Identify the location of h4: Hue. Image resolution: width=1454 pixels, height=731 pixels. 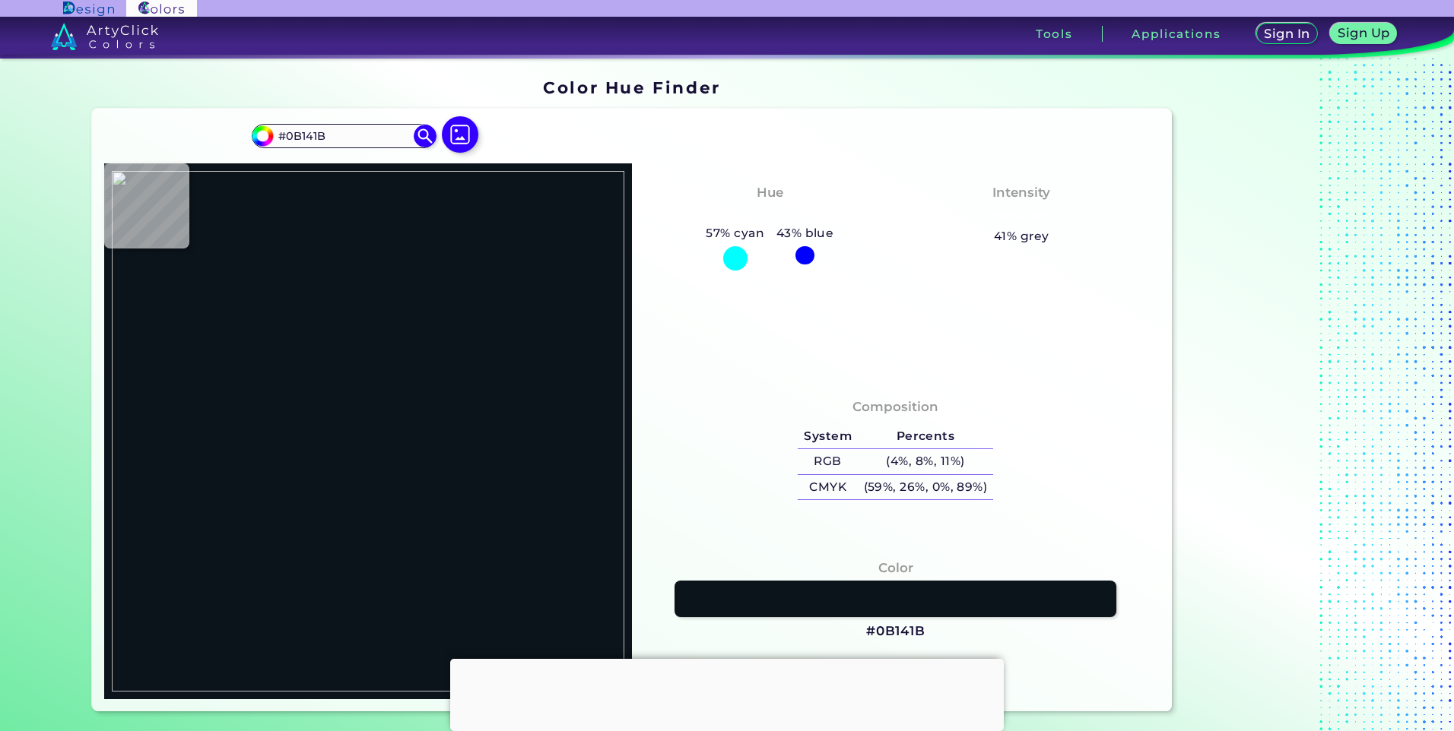
(769, 192).